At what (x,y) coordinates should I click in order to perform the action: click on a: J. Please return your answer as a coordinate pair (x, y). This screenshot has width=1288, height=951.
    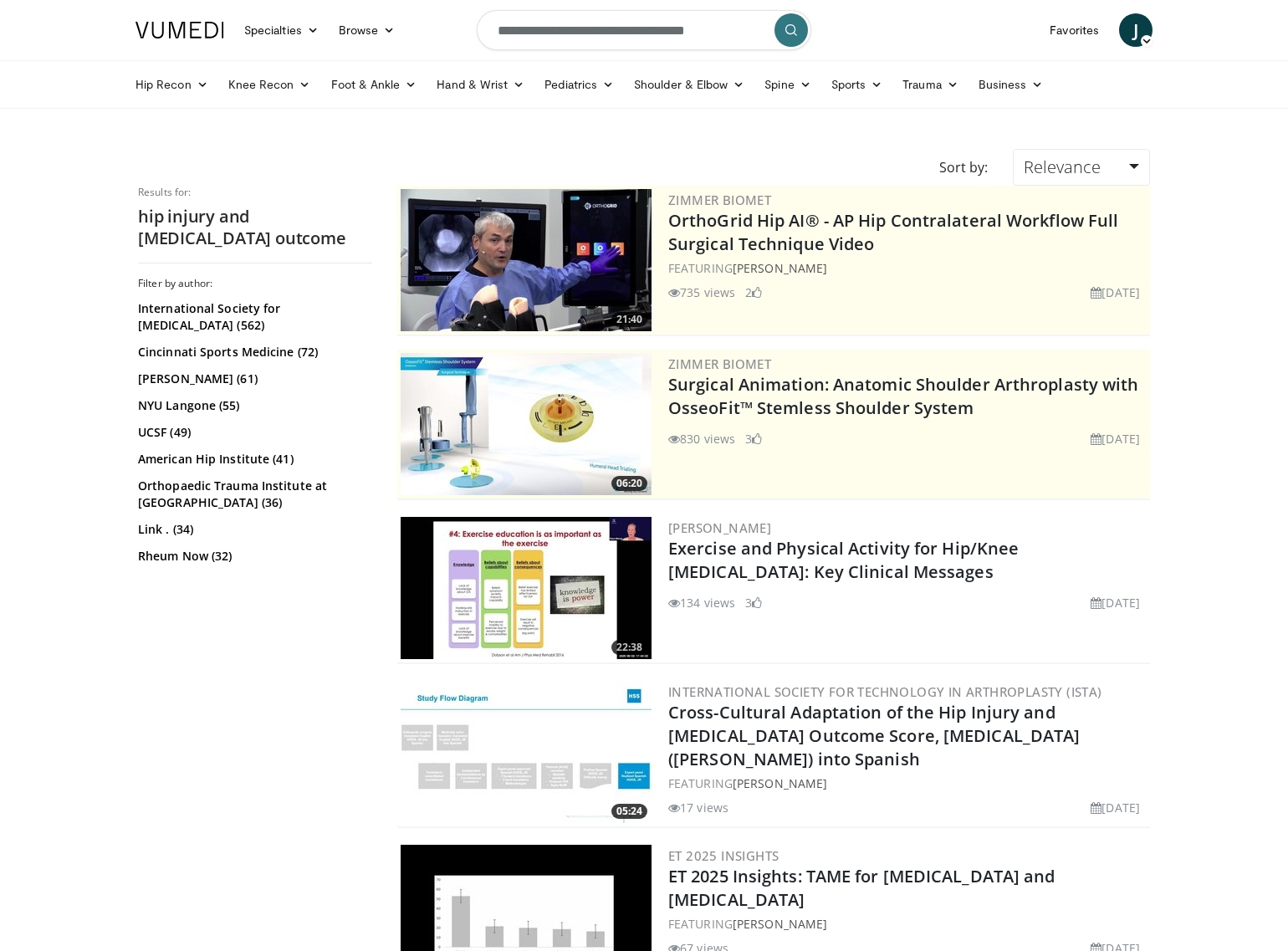
    Looking at the image, I should click on (1136, 30).